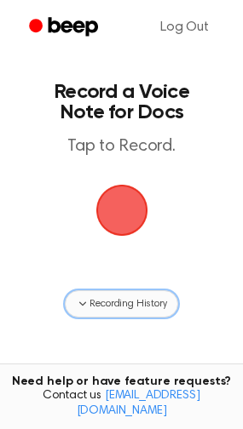  What do you see at coordinates (128, 304) in the screenshot?
I see `span: Recording History` at bounding box center [128, 304].